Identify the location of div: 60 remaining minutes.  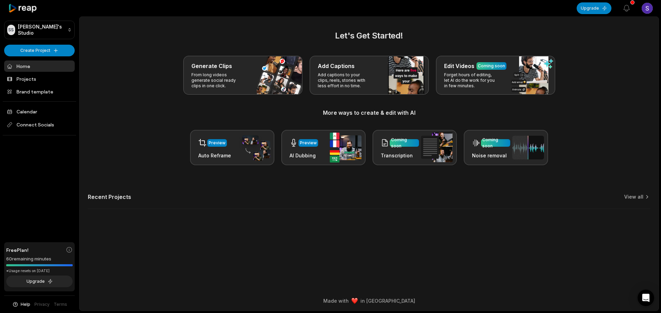
(39, 259).